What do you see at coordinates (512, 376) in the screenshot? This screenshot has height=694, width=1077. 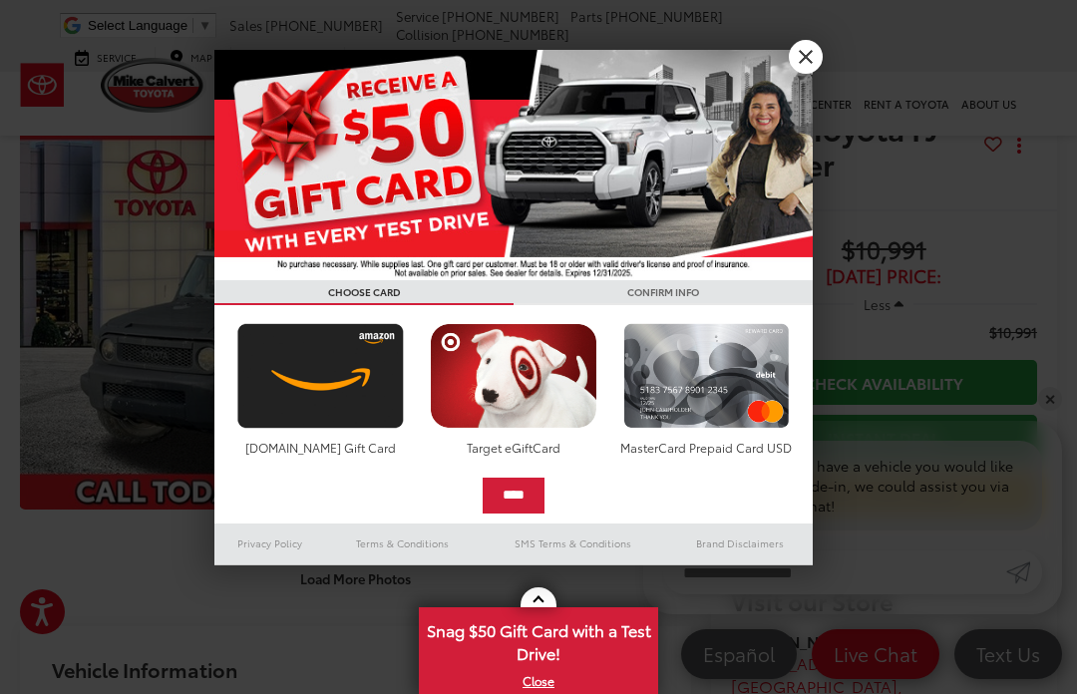 I see `img: targetcard.png` at bounding box center [512, 376].